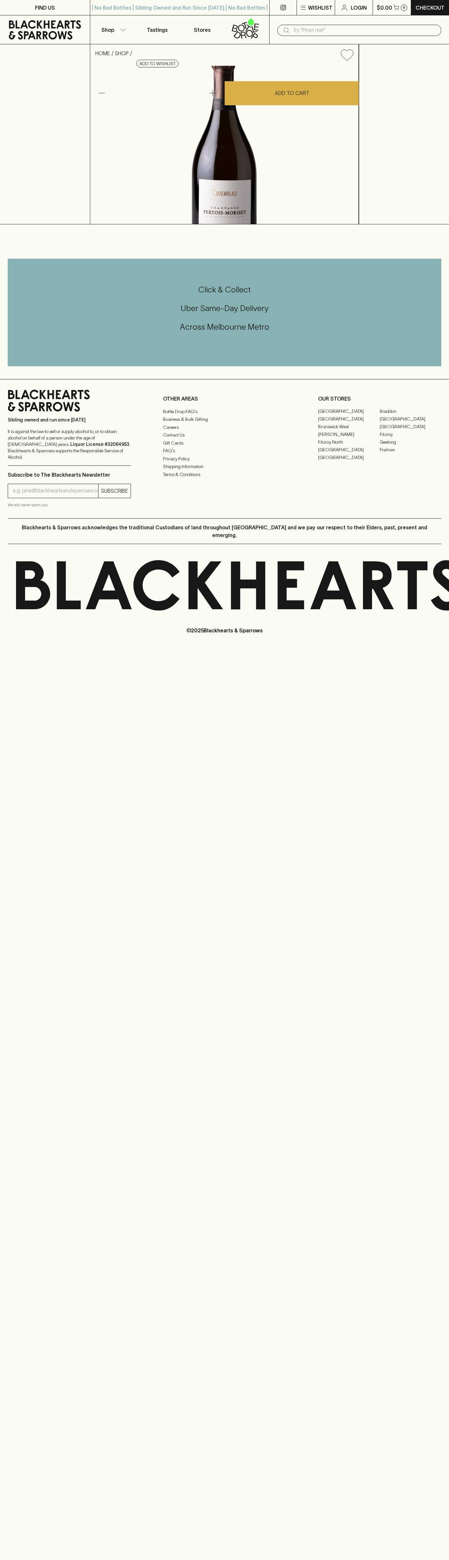  Describe the element at coordinates (225, 467) in the screenshot. I see `a: Shipping Information` at that location.